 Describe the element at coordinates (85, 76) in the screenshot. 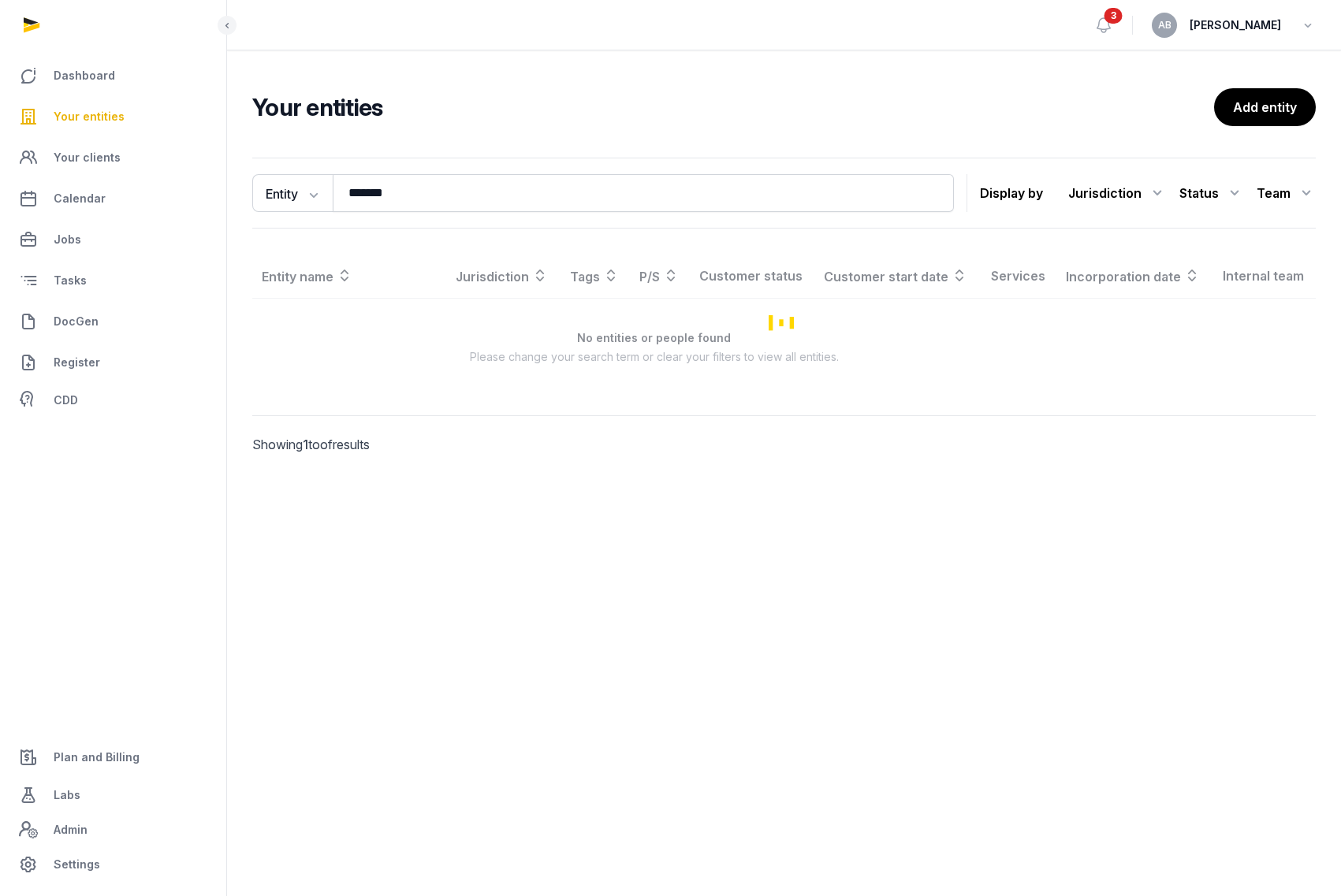

I see `span: Dashboard` at that location.